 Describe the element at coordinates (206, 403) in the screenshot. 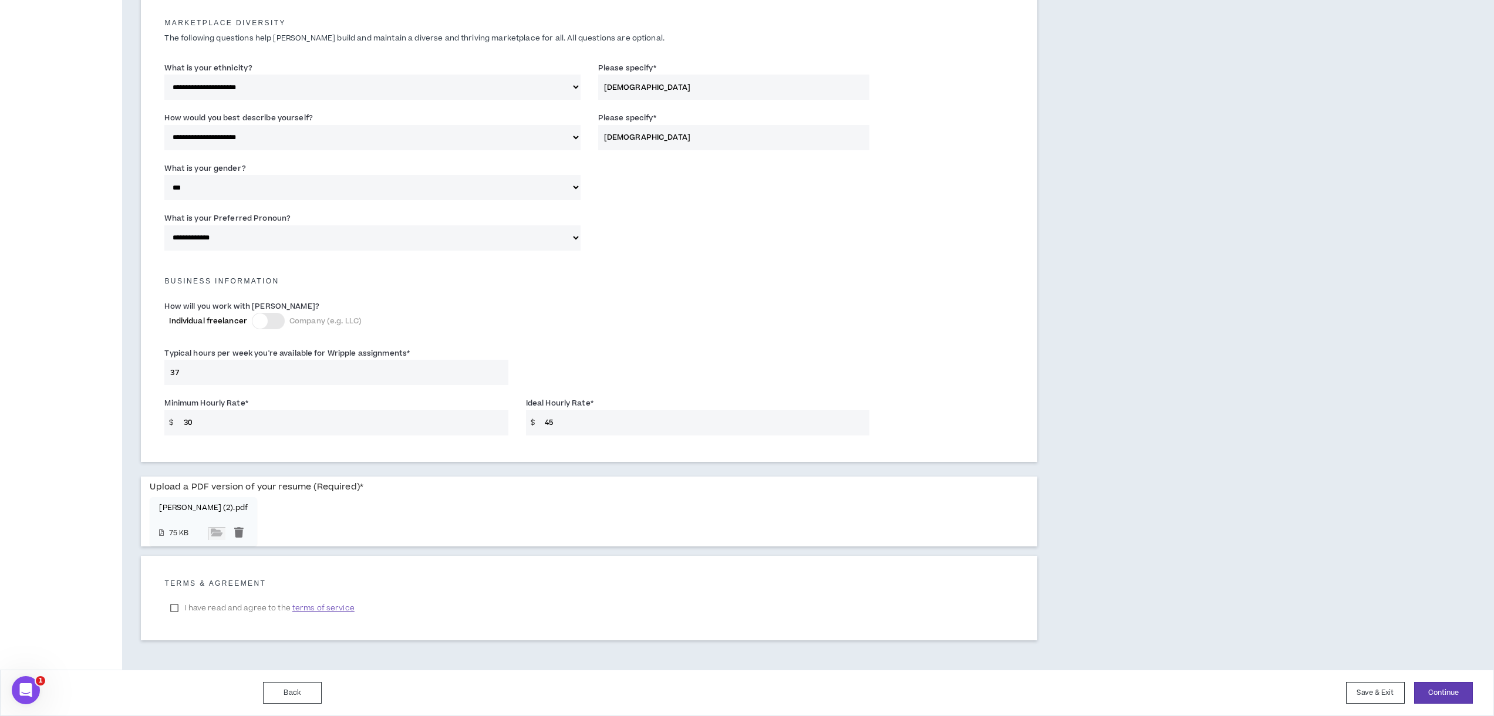

I see `label: Minimum Hourly Rate` at that location.